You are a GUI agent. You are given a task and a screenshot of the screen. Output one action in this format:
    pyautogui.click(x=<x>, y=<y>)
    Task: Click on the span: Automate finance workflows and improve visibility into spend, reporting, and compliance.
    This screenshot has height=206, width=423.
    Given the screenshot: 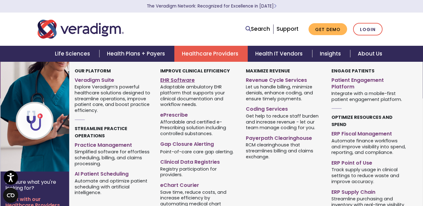 What is the action you would take?
    pyautogui.click(x=369, y=146)
    